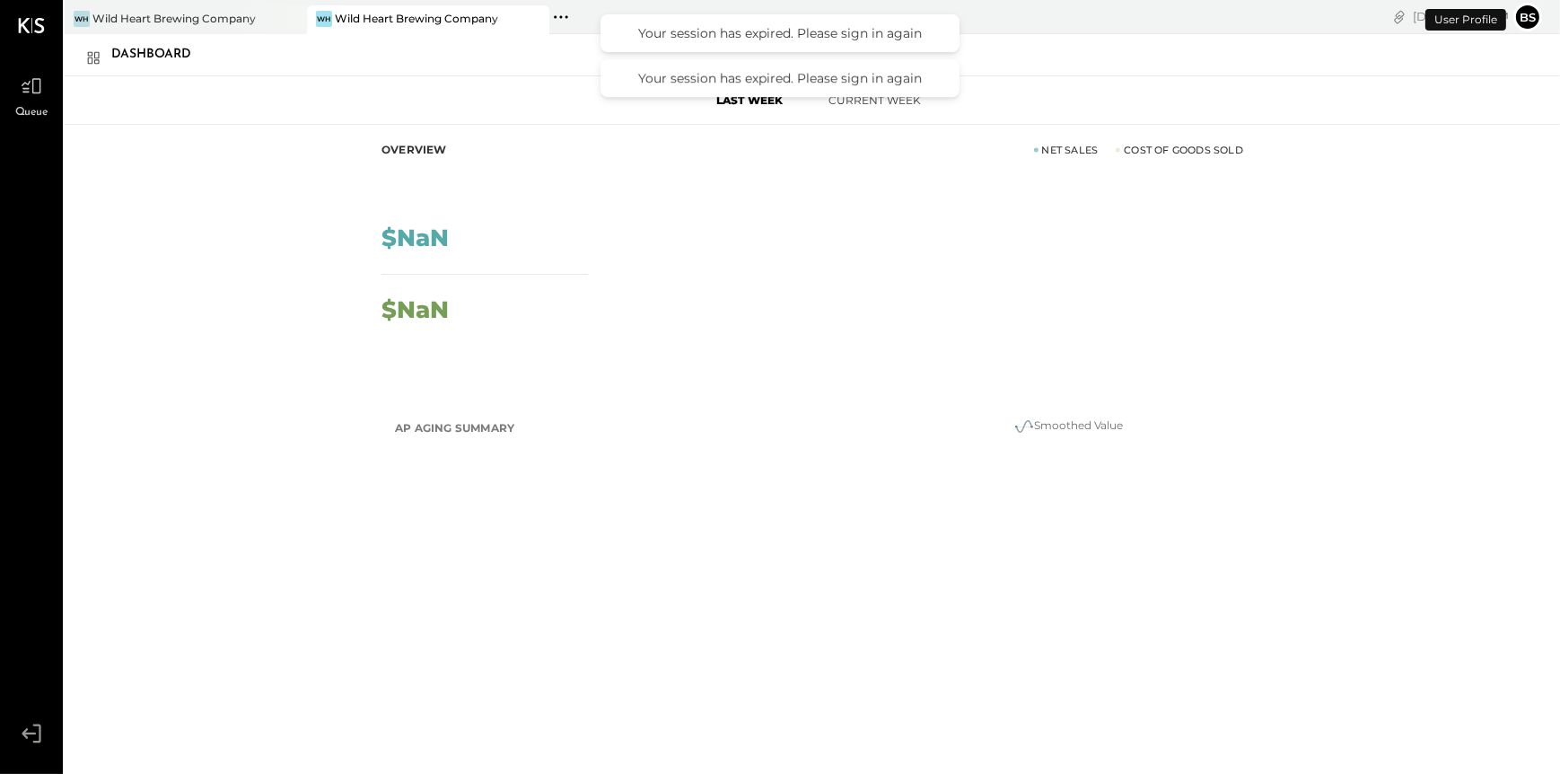  Describe the element at coordinates (749, 100) in the screenshot. I see `button: Last Week` at that location.